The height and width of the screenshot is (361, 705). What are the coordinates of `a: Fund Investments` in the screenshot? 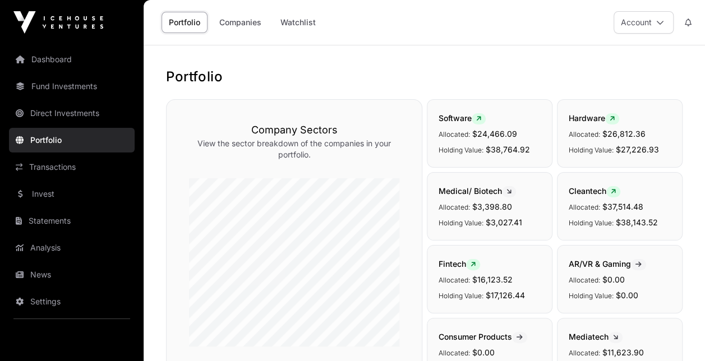 It's located at (72, 86).